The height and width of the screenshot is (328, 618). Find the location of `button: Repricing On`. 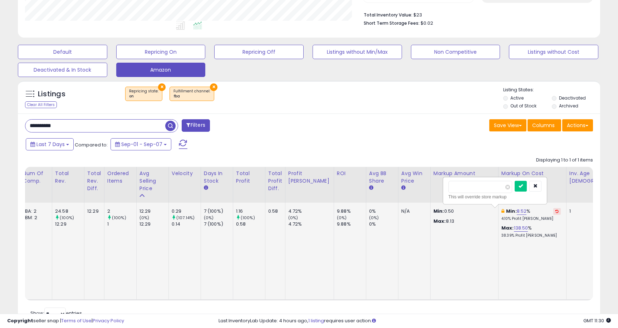

button: Repricing On is located at coordinates (161, 52).